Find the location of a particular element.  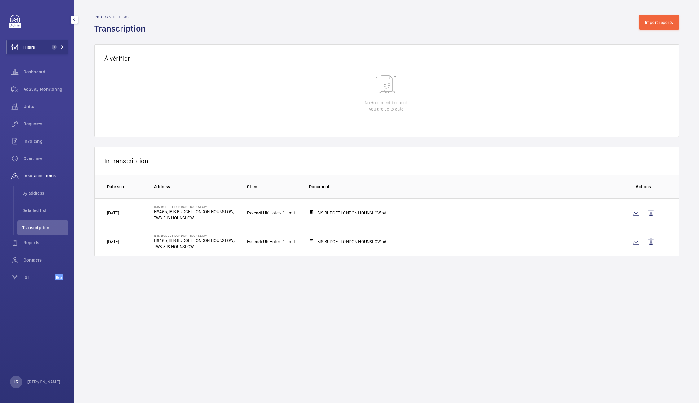

span: Requests is located at coordinates (46, 124).